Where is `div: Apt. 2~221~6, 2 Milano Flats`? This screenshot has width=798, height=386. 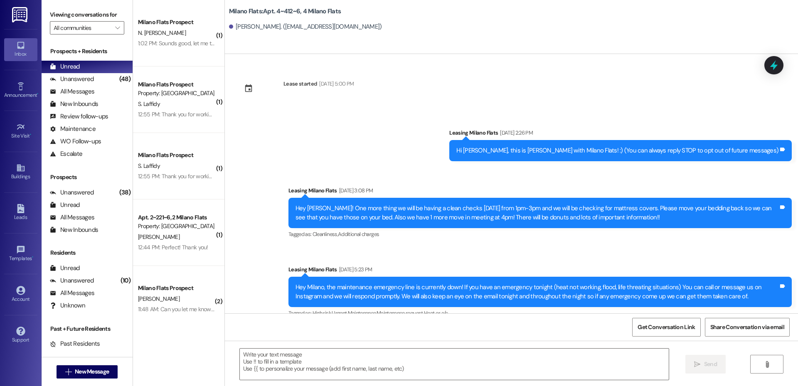 div: Apt. 2~221~6, 2 Milano Flats is located at coordinates (176, 217).